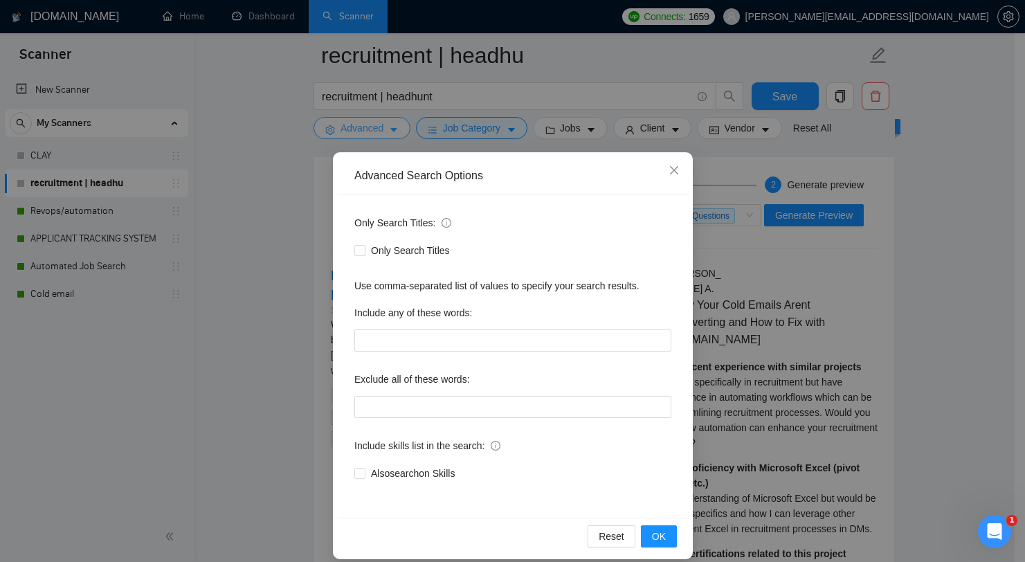 The width and height of the screenshot is (1025, 562). Describe the element at coordinates (1012, 520) in the screenshot. I see `span: 1` at that location.